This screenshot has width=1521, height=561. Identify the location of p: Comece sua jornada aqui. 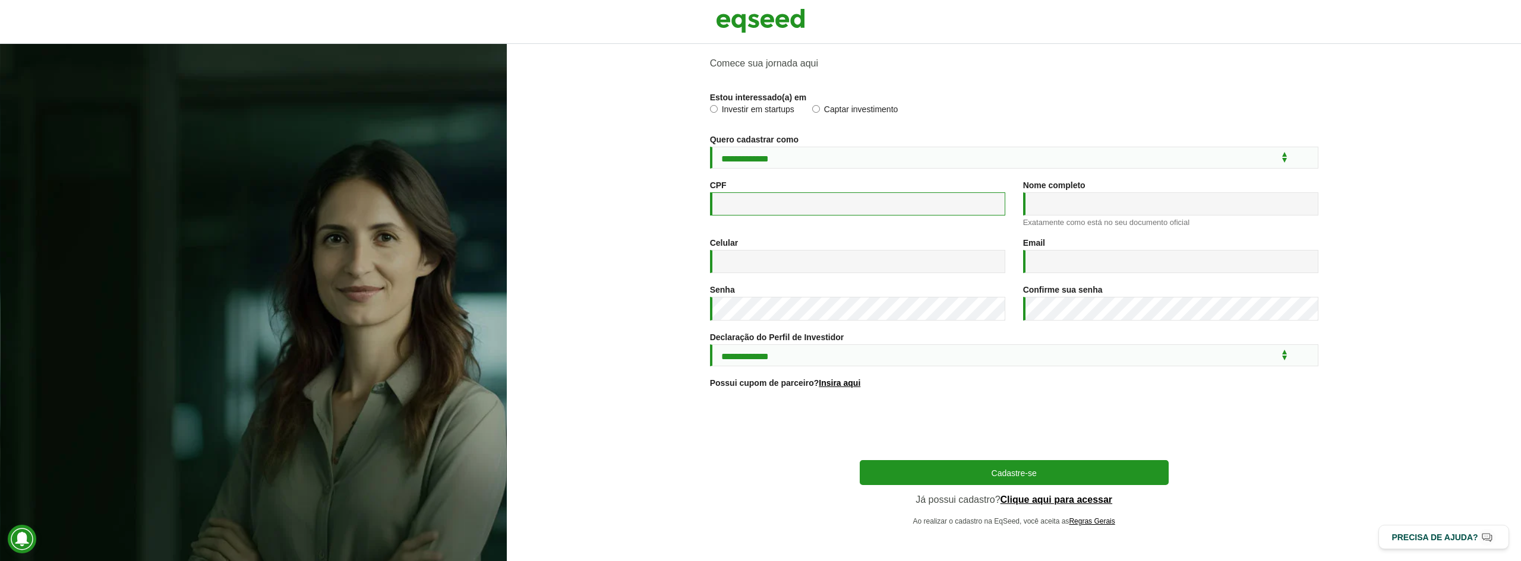
(1014, 63).